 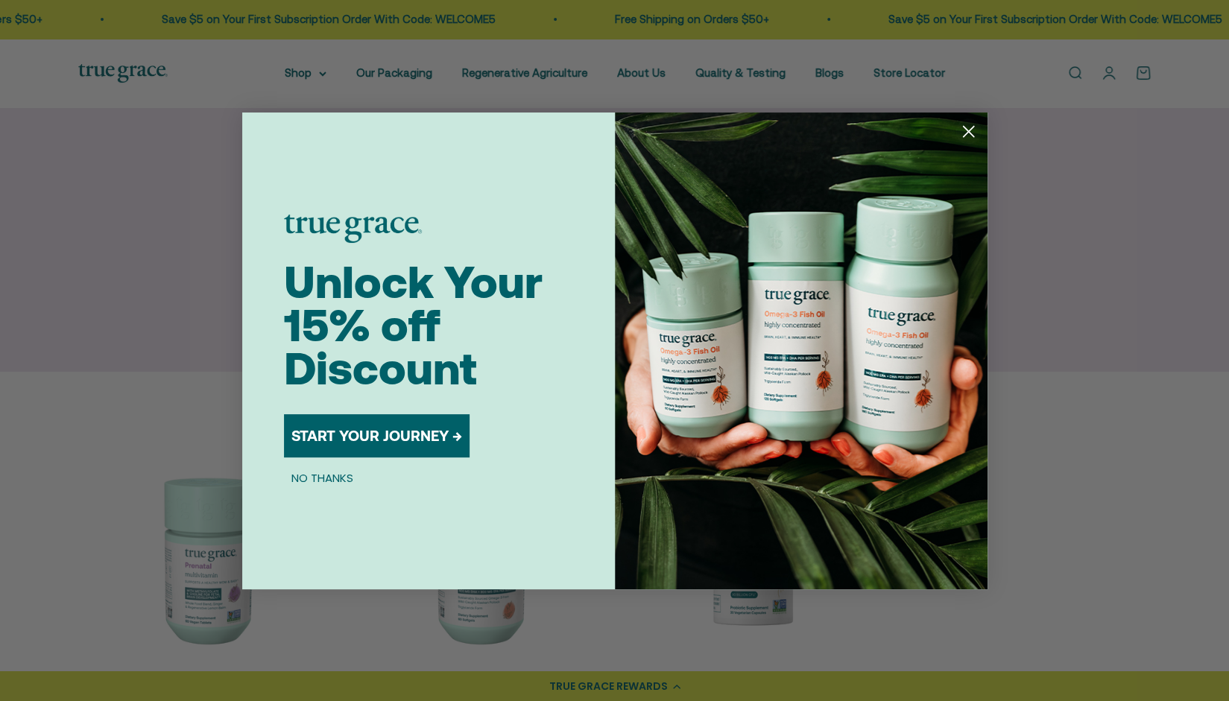 What do you see at coordinates (968, 131) in the screenshot?
I see `button: Close dialog` at bounding box center [968, 131].